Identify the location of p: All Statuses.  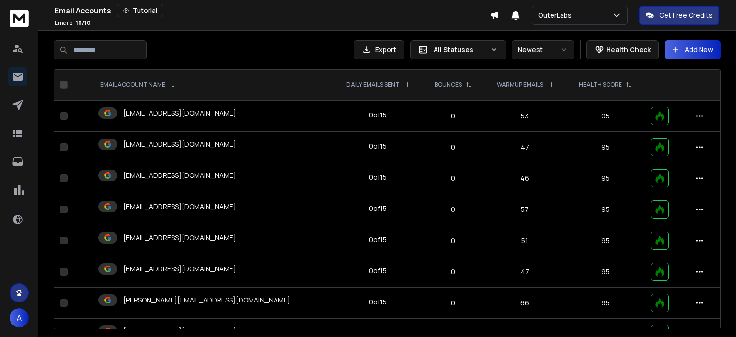
(460, 50).